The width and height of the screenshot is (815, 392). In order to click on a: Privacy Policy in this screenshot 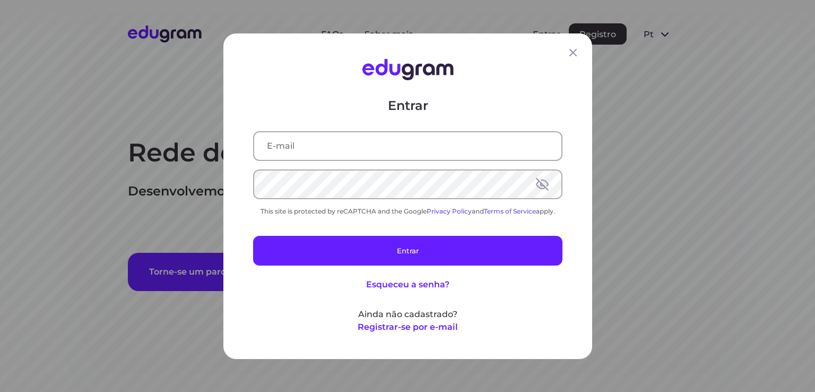, I will do `click(449, 210)`.